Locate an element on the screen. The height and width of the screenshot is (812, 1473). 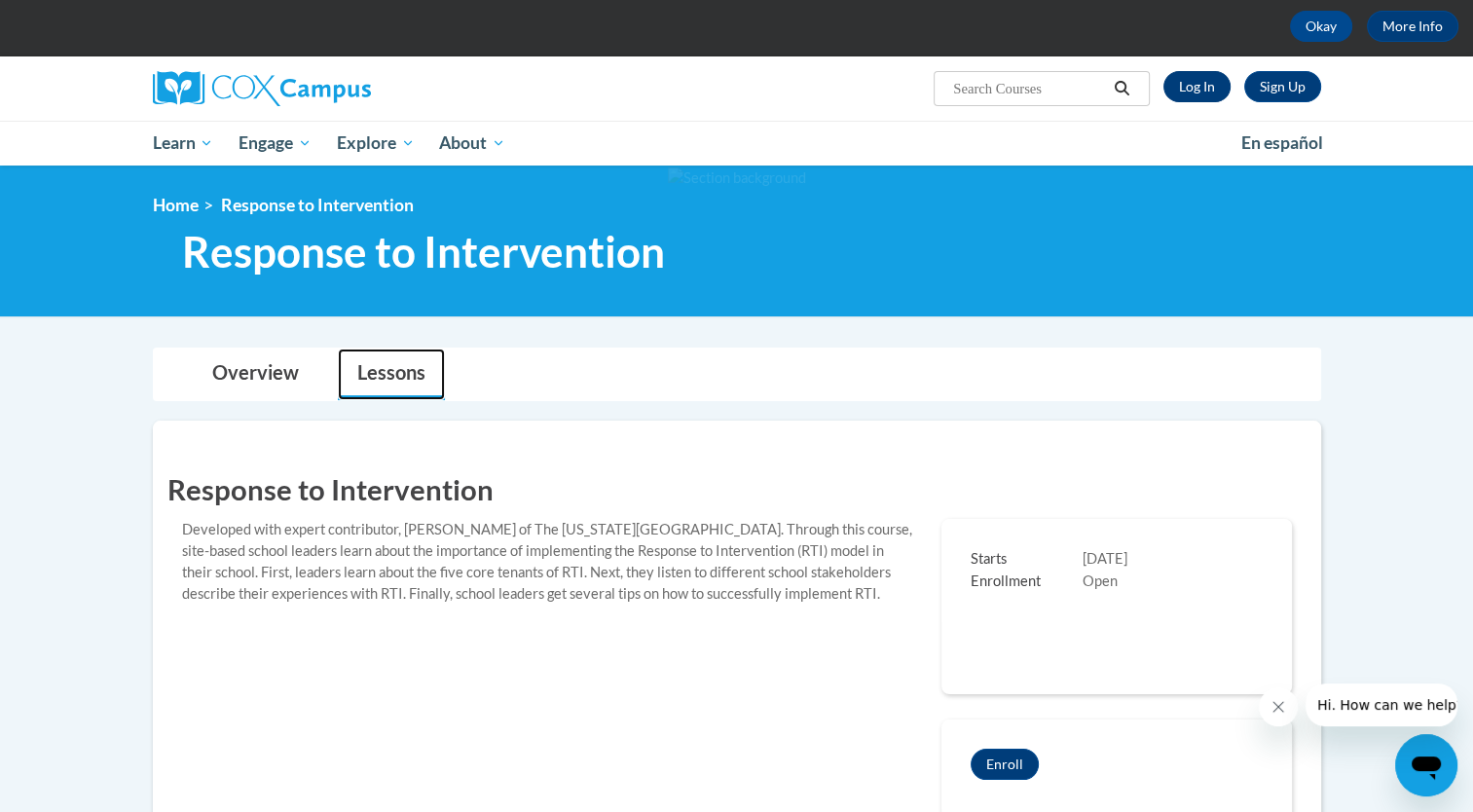
span: Learn is located at coordinates (182, 143).